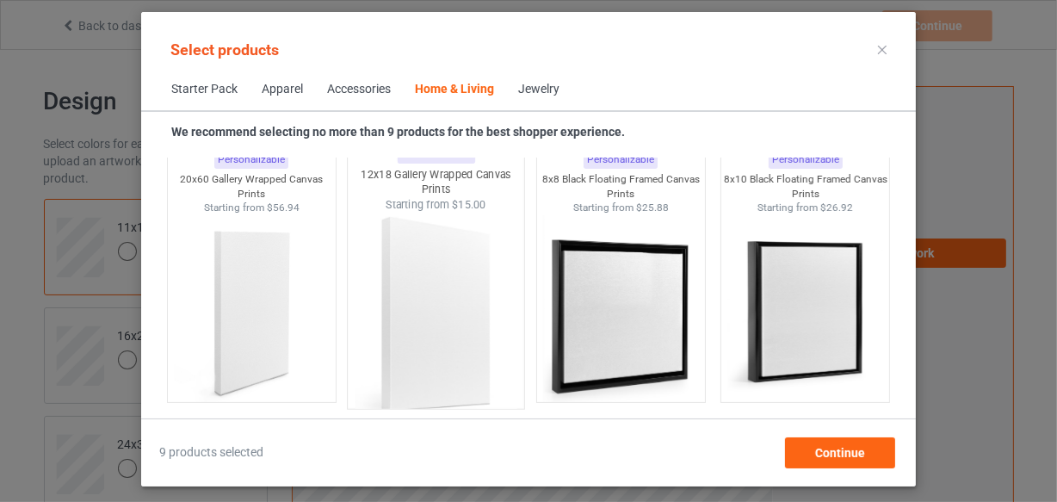 The height and width of the screenshot is (502, 1057). I want to click on div: 8x8 Black Floating Framed Canvas Prints, so click(620, 186).